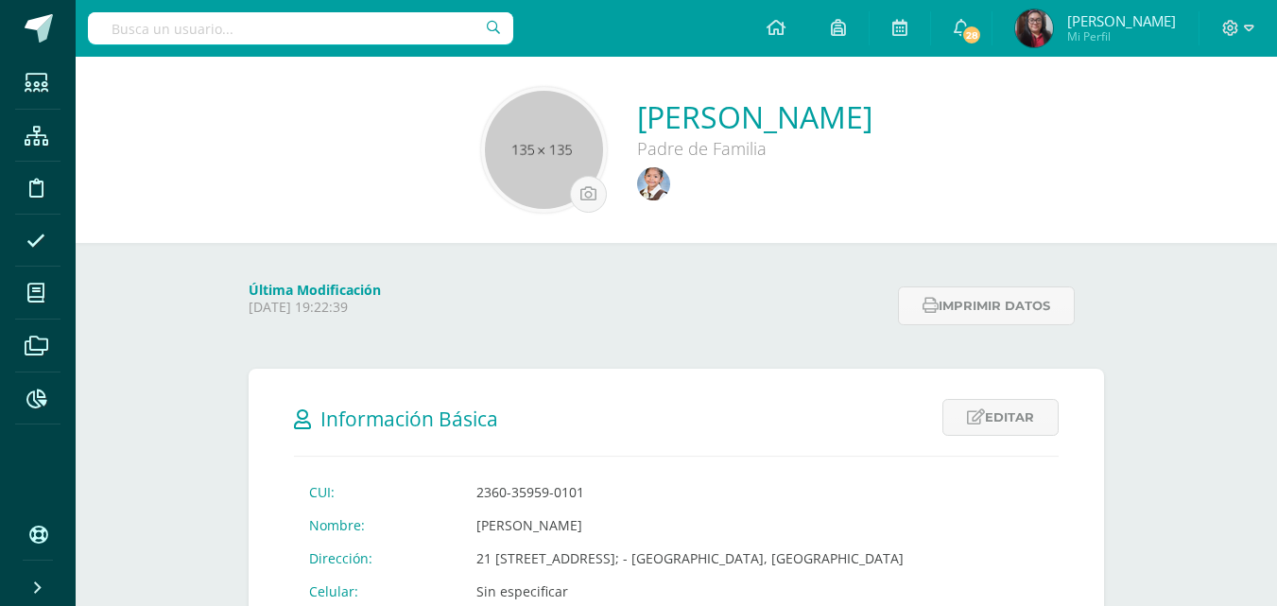 The height and width of the screenshot is (606, 1277). Describe the element at coordinates (972, 35) in the screenshot. I see `span: 28` at that location.